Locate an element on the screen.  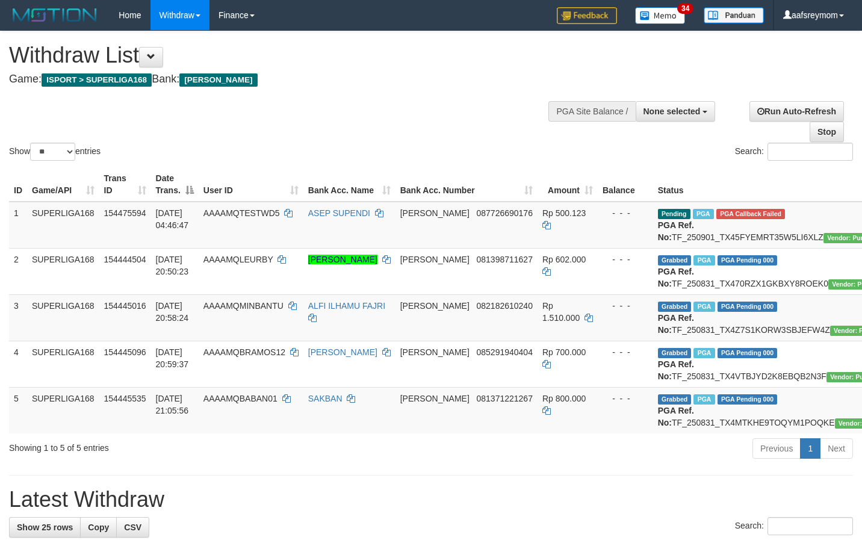
th: Date Trans.: activate to sort column descending is located at coordinates (175, 184).